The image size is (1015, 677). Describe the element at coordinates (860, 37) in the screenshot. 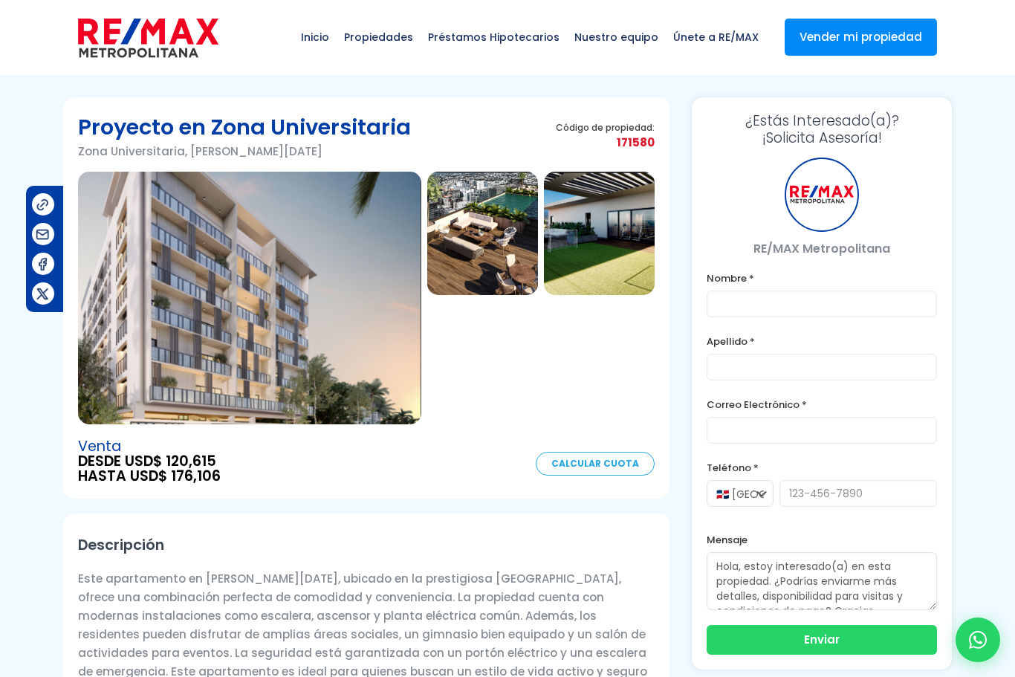

I see `a: Vender mi propiedad` at that location.